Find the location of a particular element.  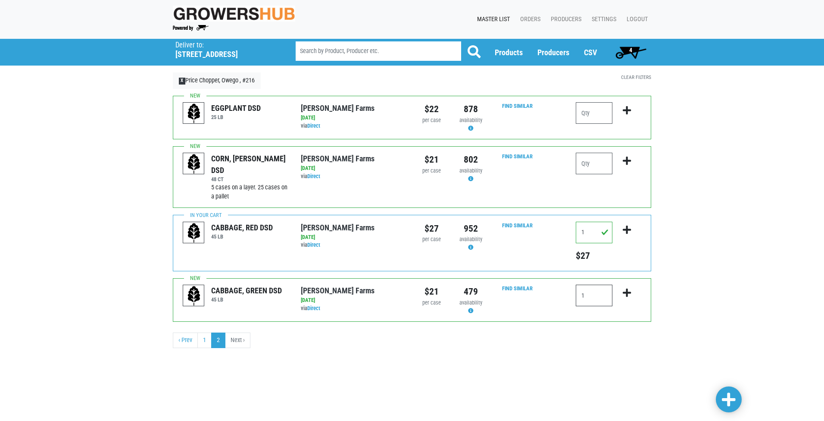

a: Settings is located at coordinates (602, 19).